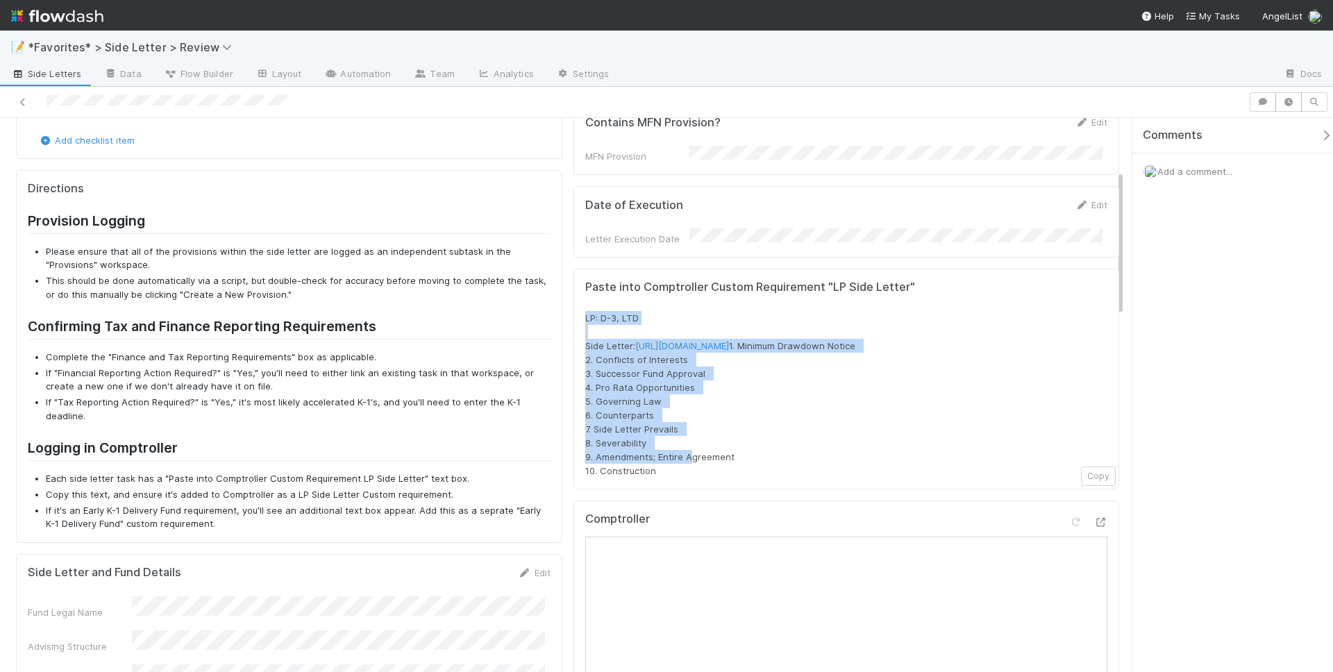 This screenshot has width=1333, height=672. What do you see at coordinates (505, 75) in the screenshot?
I see `a: Analytics` at bounding box center [505, 75].